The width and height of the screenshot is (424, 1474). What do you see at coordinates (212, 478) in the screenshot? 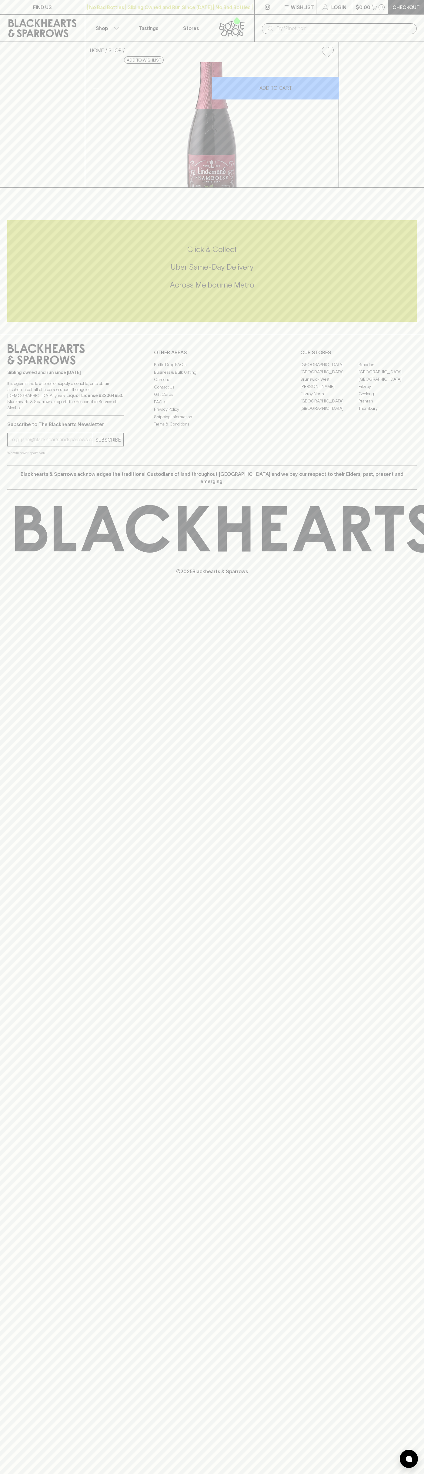
I see `p: Blackhearts & Sparrows acknowledges the traditional Custodians of land throughout [GEOGRAPHIC_DAT...` at bounding box center [212, 478].